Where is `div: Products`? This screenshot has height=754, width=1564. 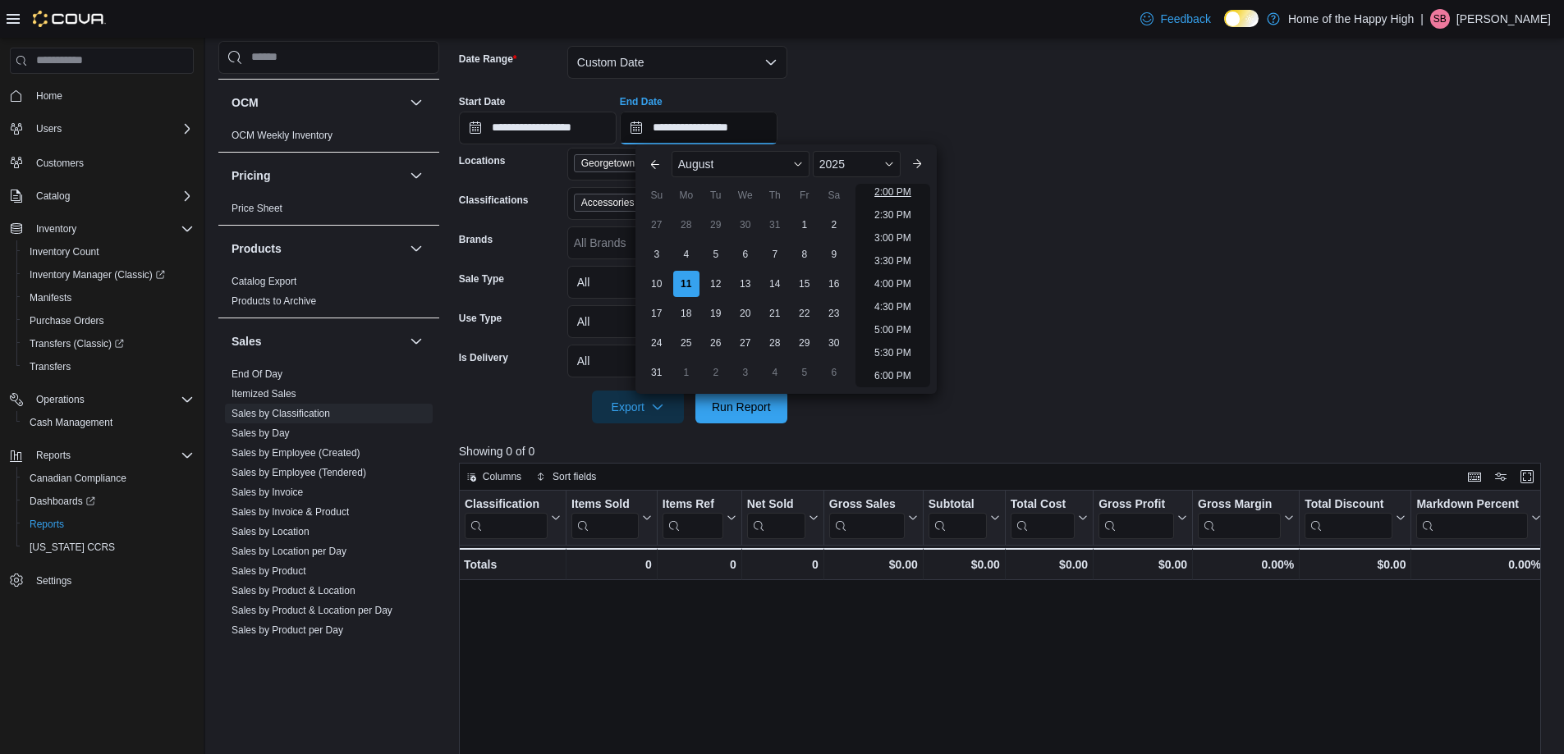
div: Products is located at coordinates (328, 295).